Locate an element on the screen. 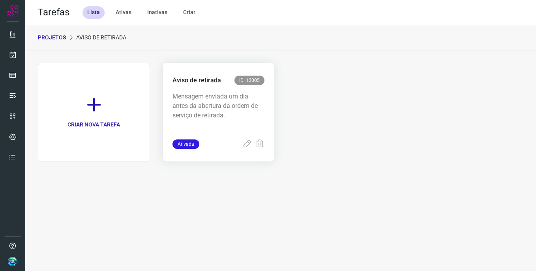  p: AVISO DE RETIRADA is located at coordinates (101, 37).